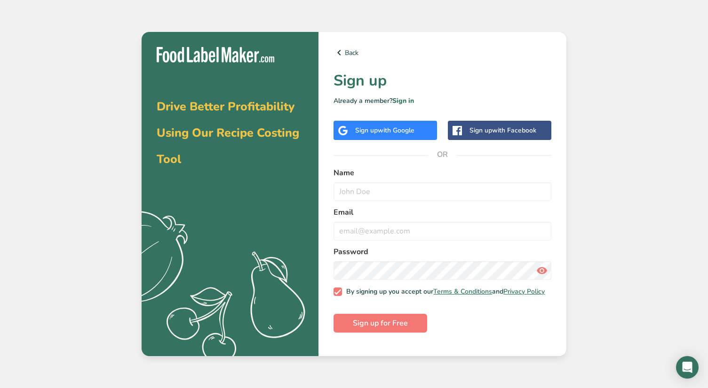  I want to click on span: with Google, so click(396, 130).